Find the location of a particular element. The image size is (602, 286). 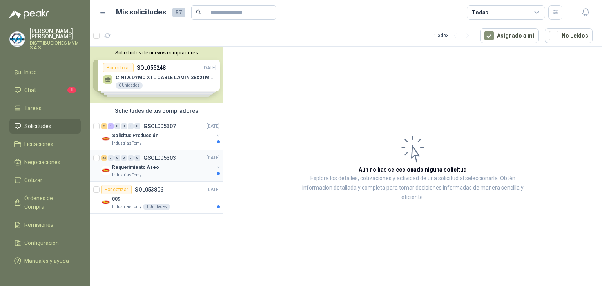

span: Cotizar is located at coordinates (33, 180).